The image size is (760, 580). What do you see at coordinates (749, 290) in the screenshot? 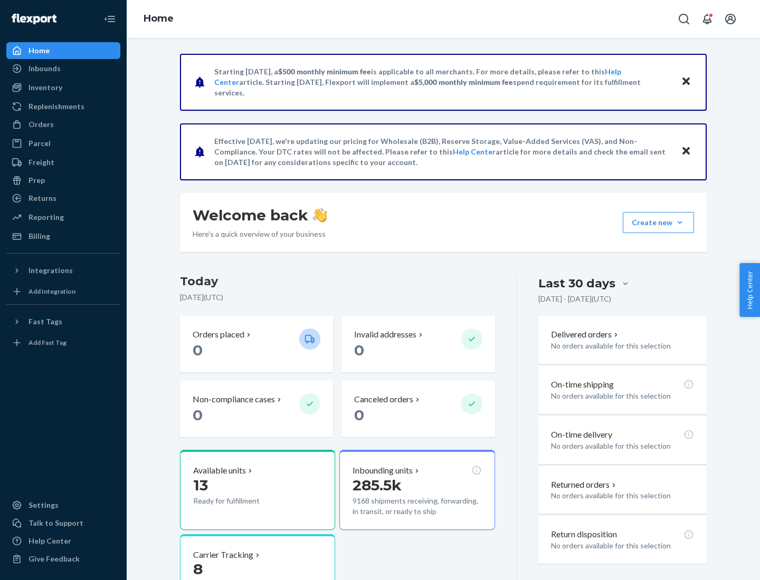
I see `span: Help Center` at bounding box center [749, 290].